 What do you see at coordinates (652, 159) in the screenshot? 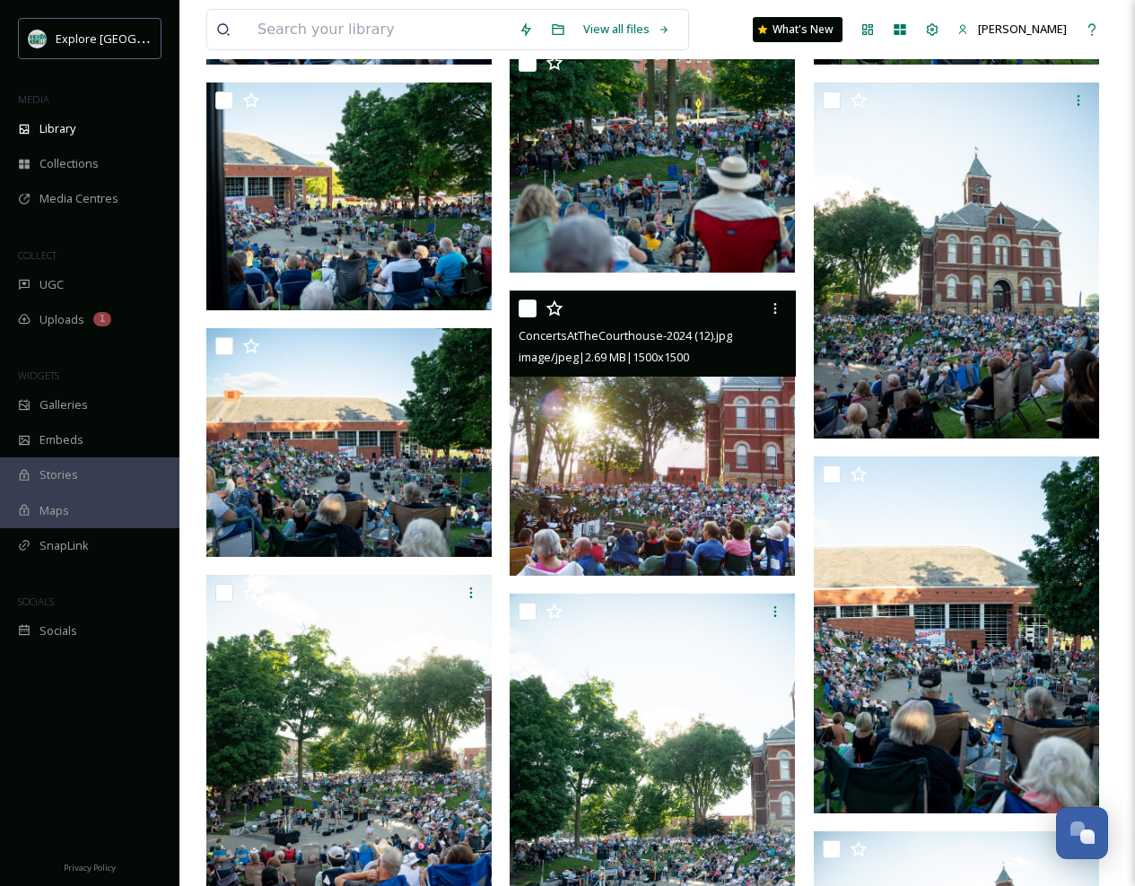
I see `img: ConcertsAtTheCourthouse-2024 (14).jpg` at bounding box center [652, 159].